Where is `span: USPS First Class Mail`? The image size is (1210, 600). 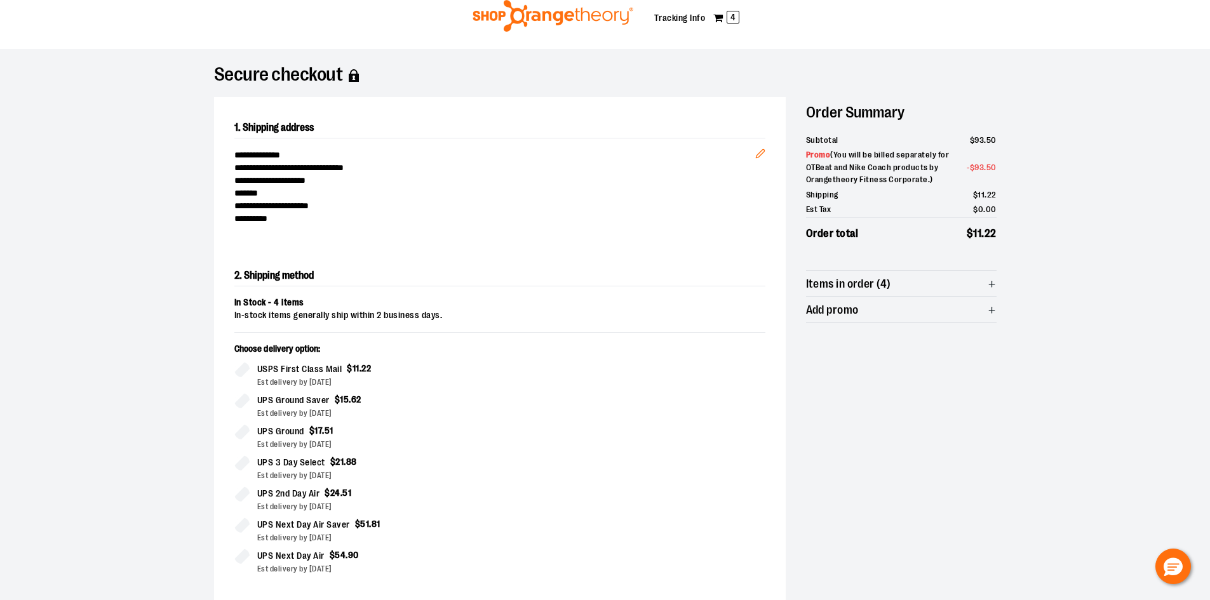 span: USPS First Class Mail is located at coordinates (300, 369).